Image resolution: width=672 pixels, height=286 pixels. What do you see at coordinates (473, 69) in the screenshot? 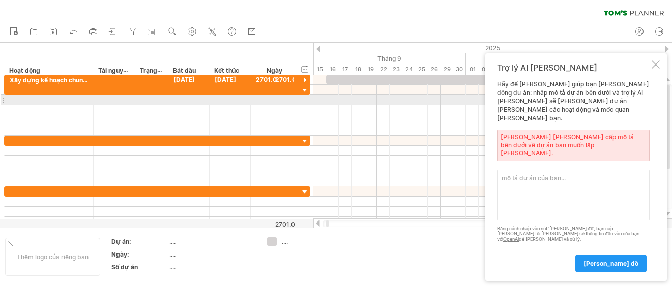
I see `font: 01` at bounding box center [473, 69].